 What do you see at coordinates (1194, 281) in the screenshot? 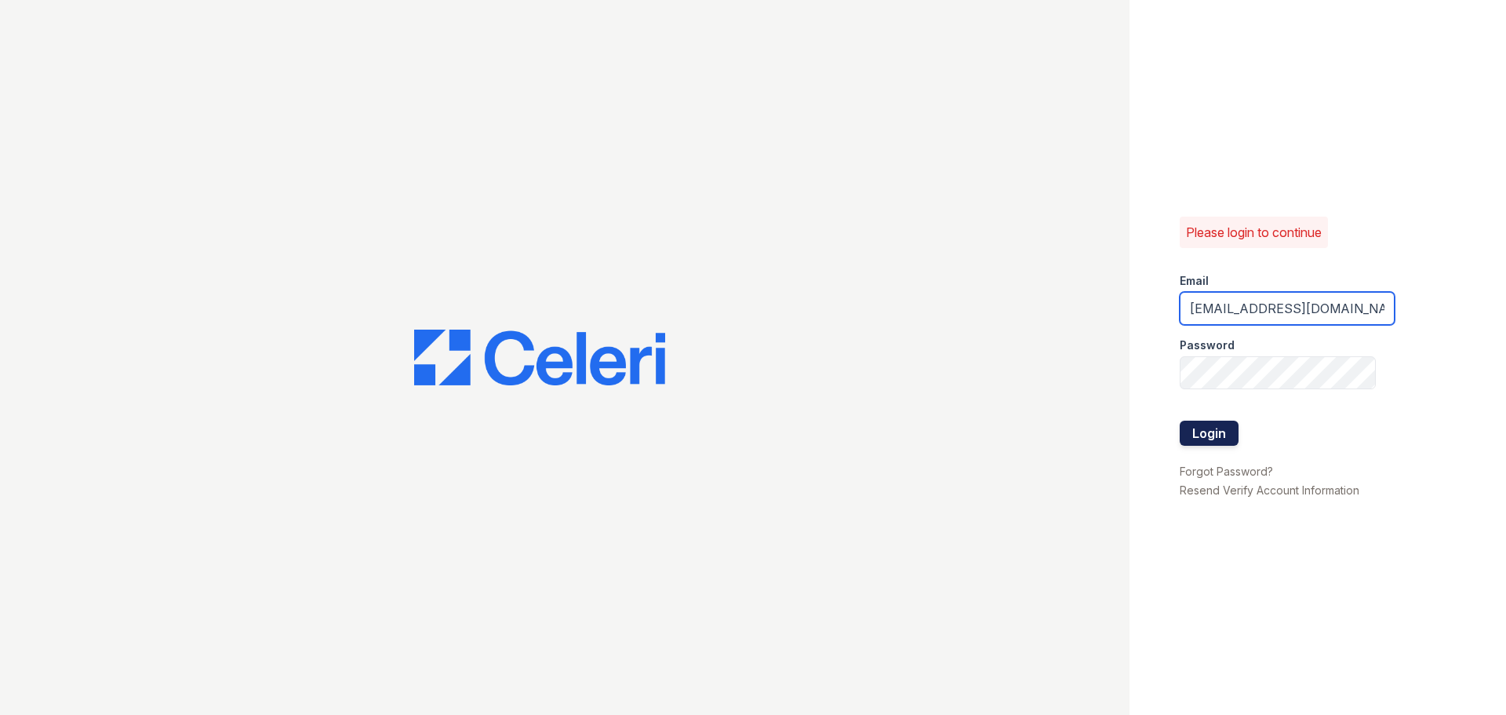
I see `label: Email` at bounding box center [1194, 281].